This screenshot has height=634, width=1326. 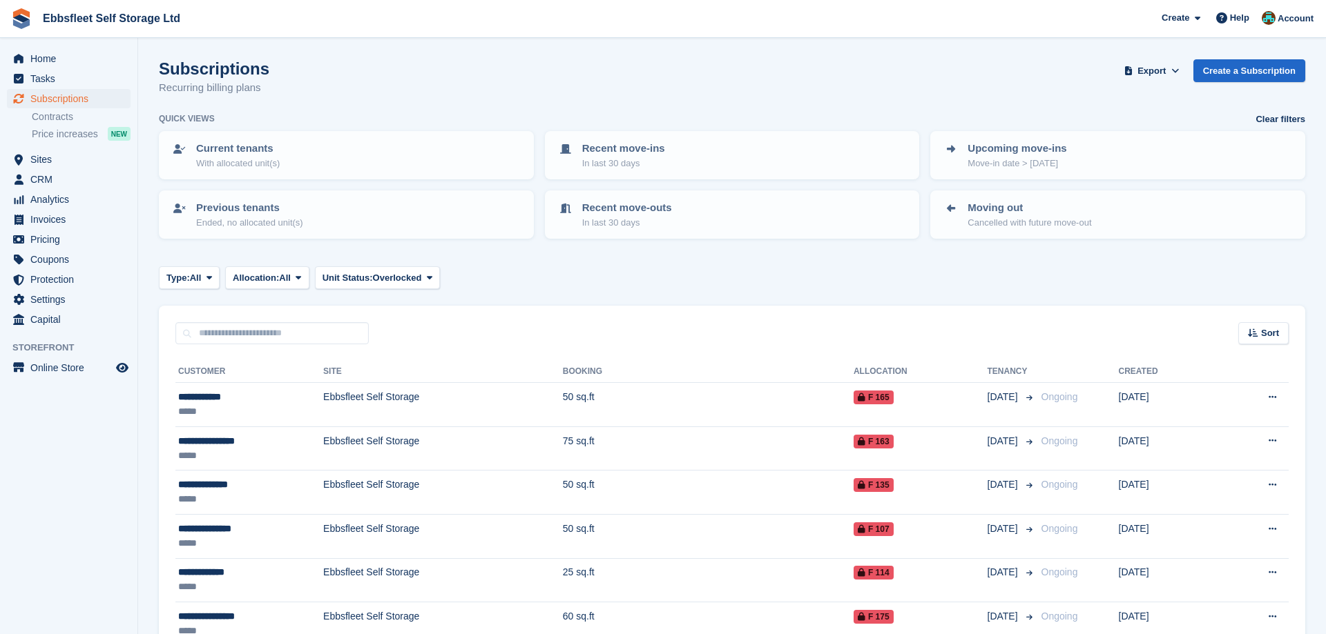 What do you see at coordinates (873, 485) in the screenshot?
I see `span: F 135` at bounding box center [873, 485].